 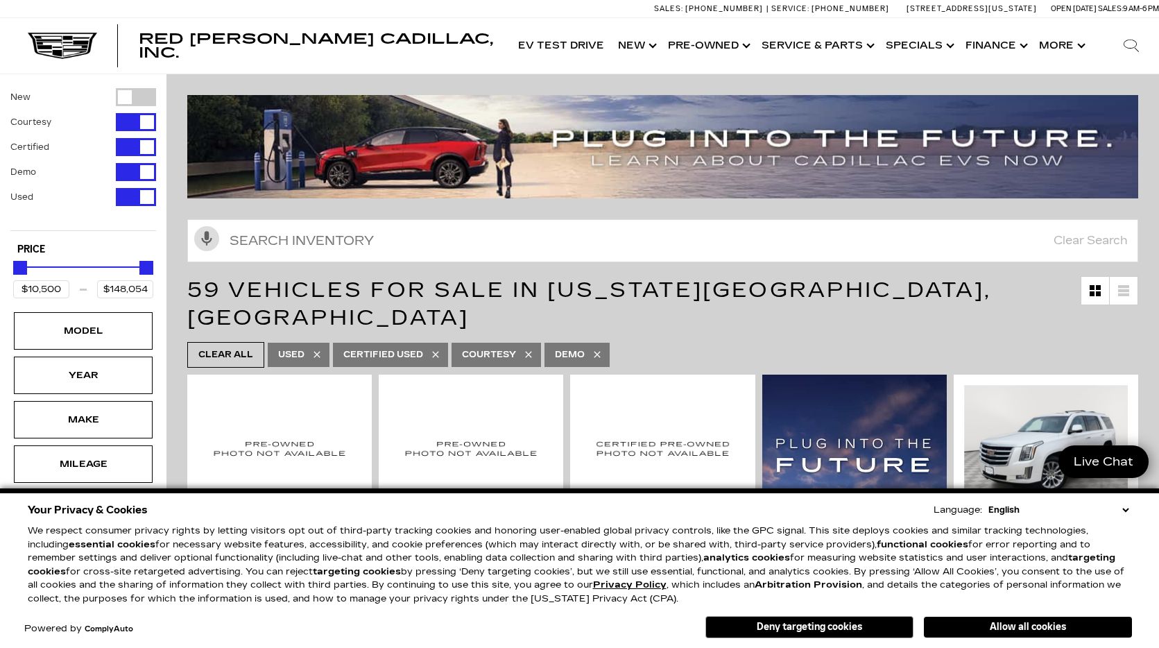 I want to click on a: Live Chat, so click(x=1104, y=461).